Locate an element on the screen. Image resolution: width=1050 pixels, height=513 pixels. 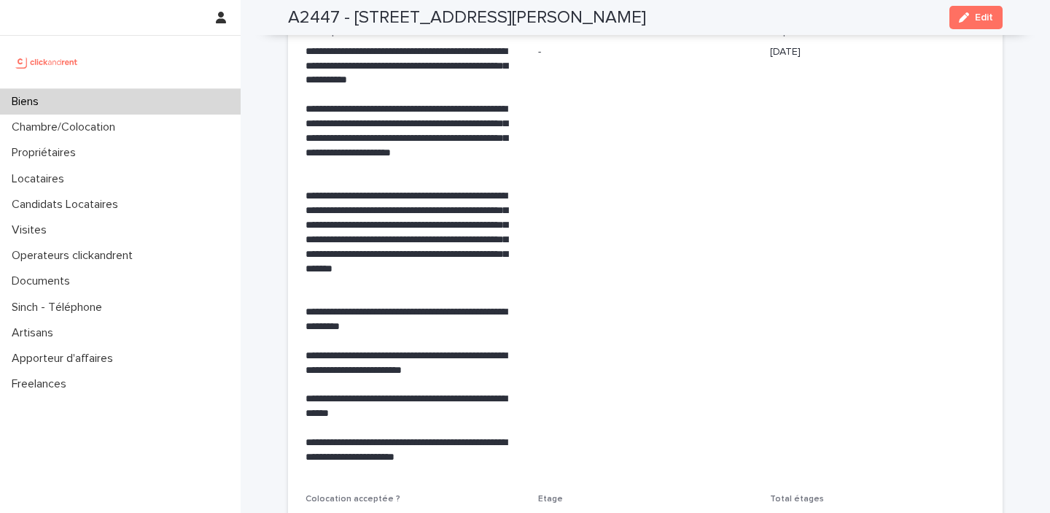
span: Total étages is located at coordinates (797, 499).